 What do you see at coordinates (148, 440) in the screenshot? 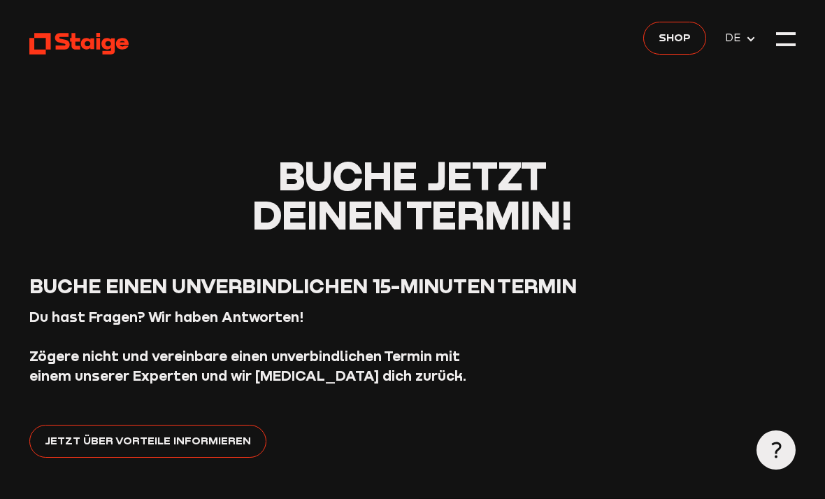
I see `span: Jetzt über Vorteile informieren` at bounding box center [148, 440].